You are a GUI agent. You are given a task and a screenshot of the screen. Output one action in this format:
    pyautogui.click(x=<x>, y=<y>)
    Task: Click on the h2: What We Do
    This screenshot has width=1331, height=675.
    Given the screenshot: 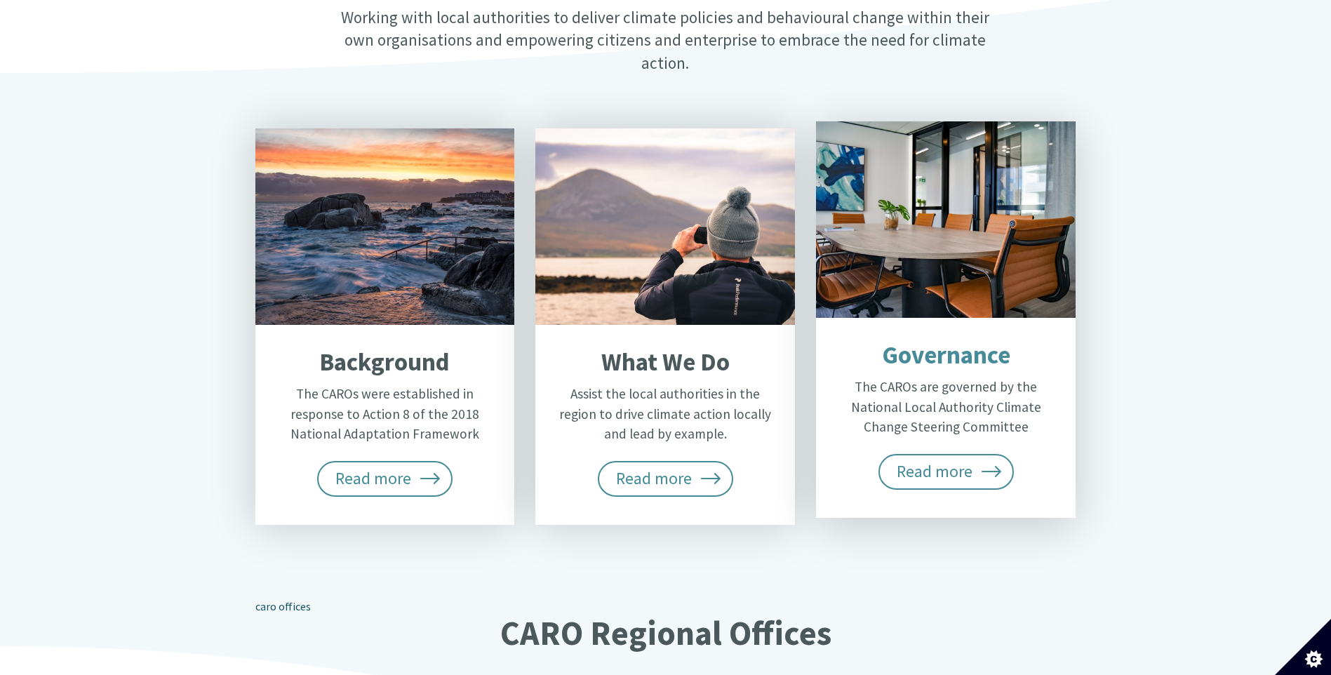 What is the action you would take?
    pyautogui.click(x=665, y=362)
    